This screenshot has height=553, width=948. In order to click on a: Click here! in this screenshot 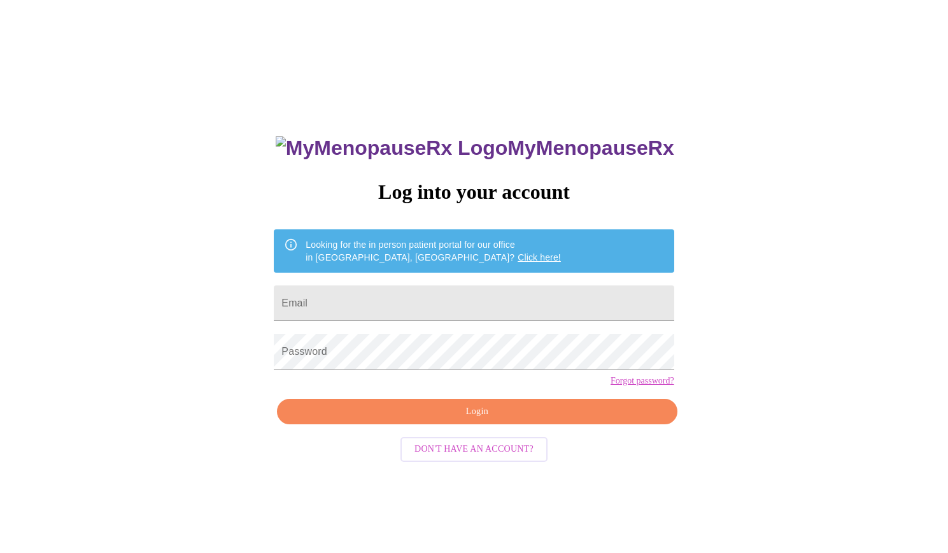, I will do `click(539, 257)`.